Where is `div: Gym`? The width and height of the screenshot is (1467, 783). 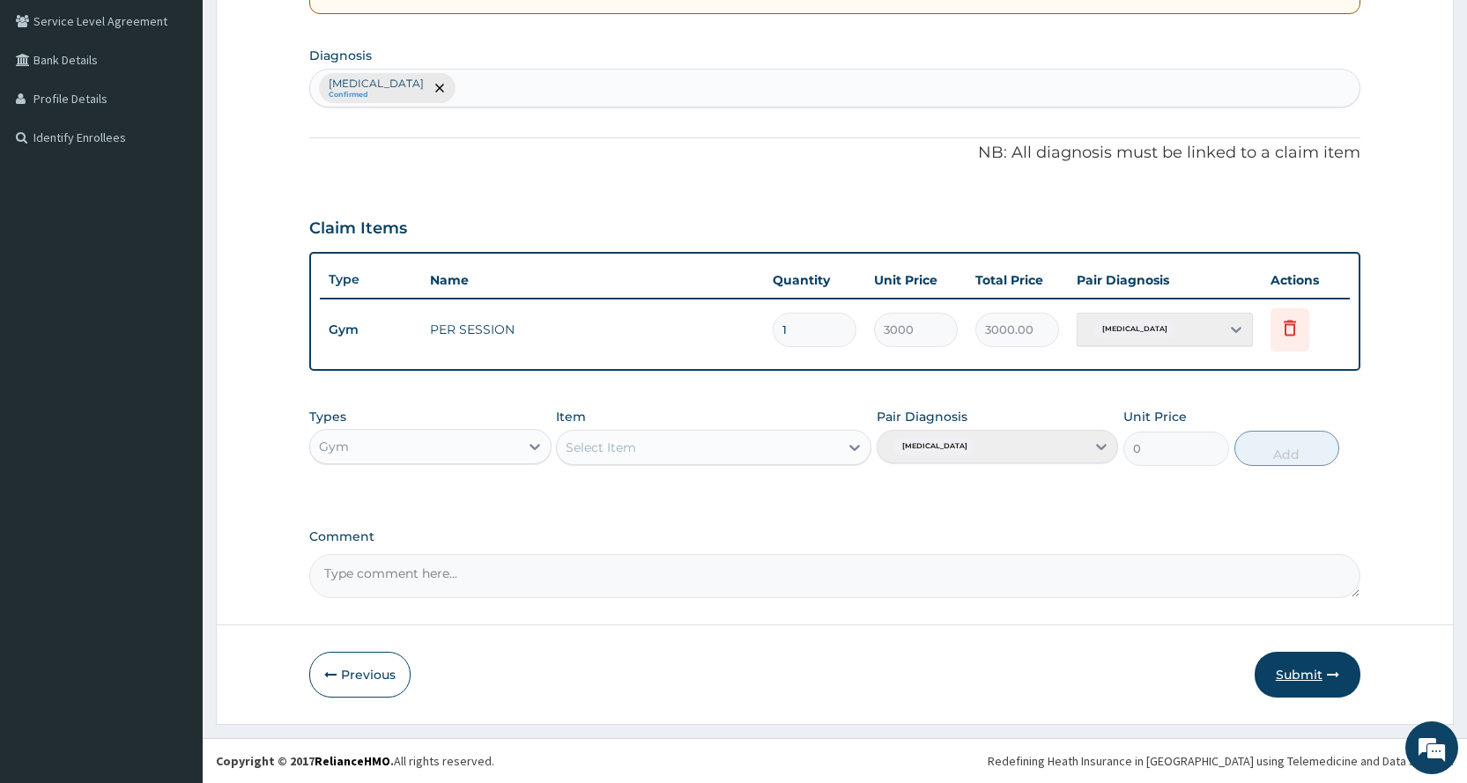 div: Gym is located at coordinates (334, 447).